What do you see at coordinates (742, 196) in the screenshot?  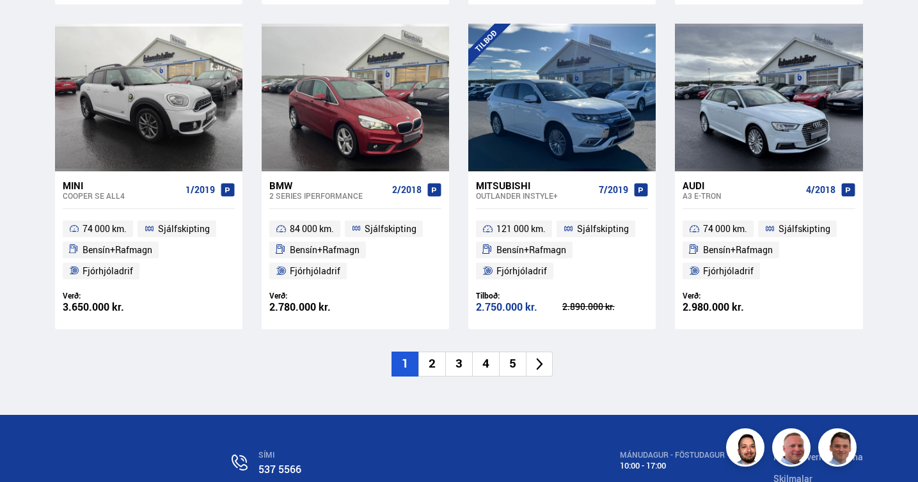 I see `div: A3 E-TRON` at bounding box center [742, 196].